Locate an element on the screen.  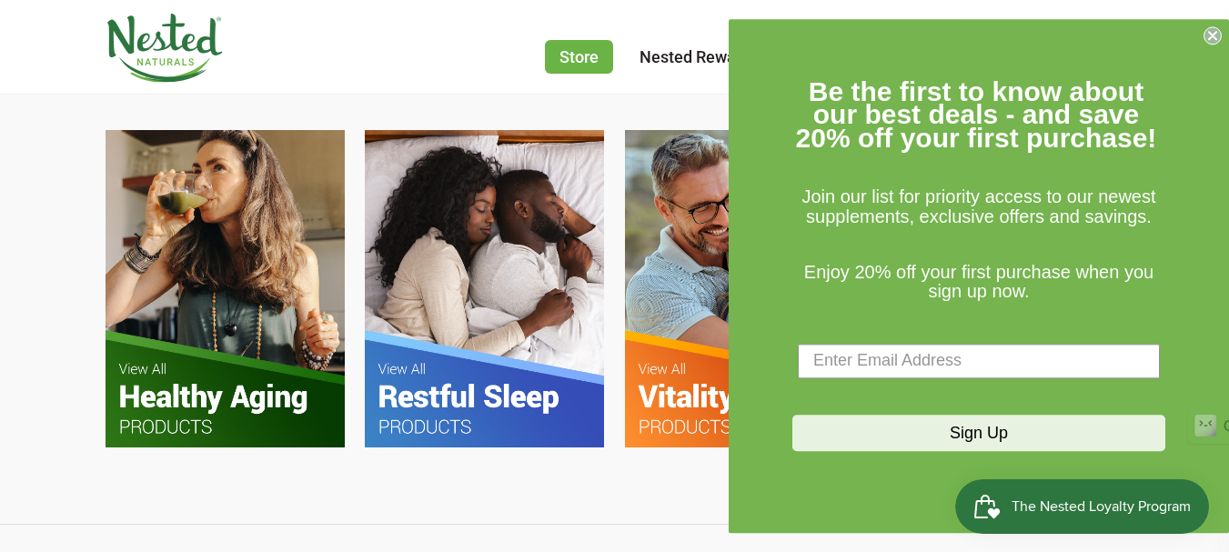
img: FYS-Vitality.jpg is located at coordinates (744, 288).